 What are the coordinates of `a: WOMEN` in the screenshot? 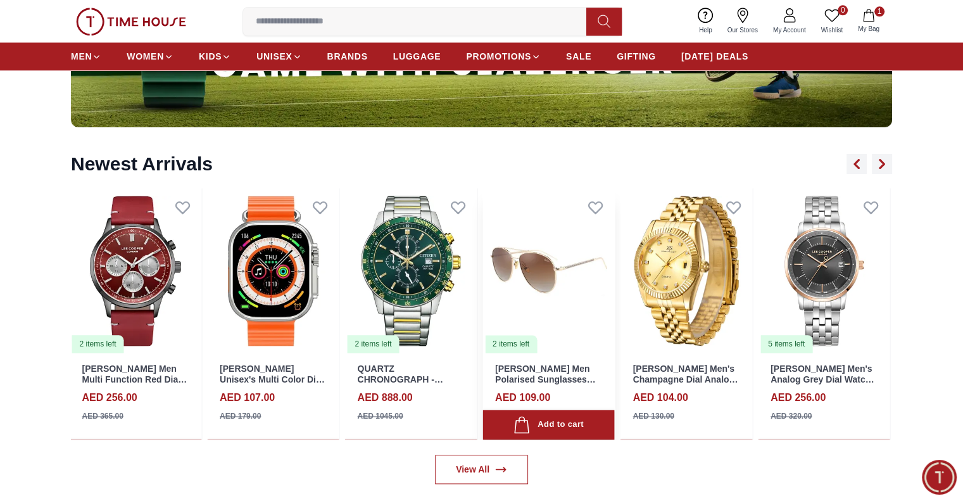 It's located at (150, 56).